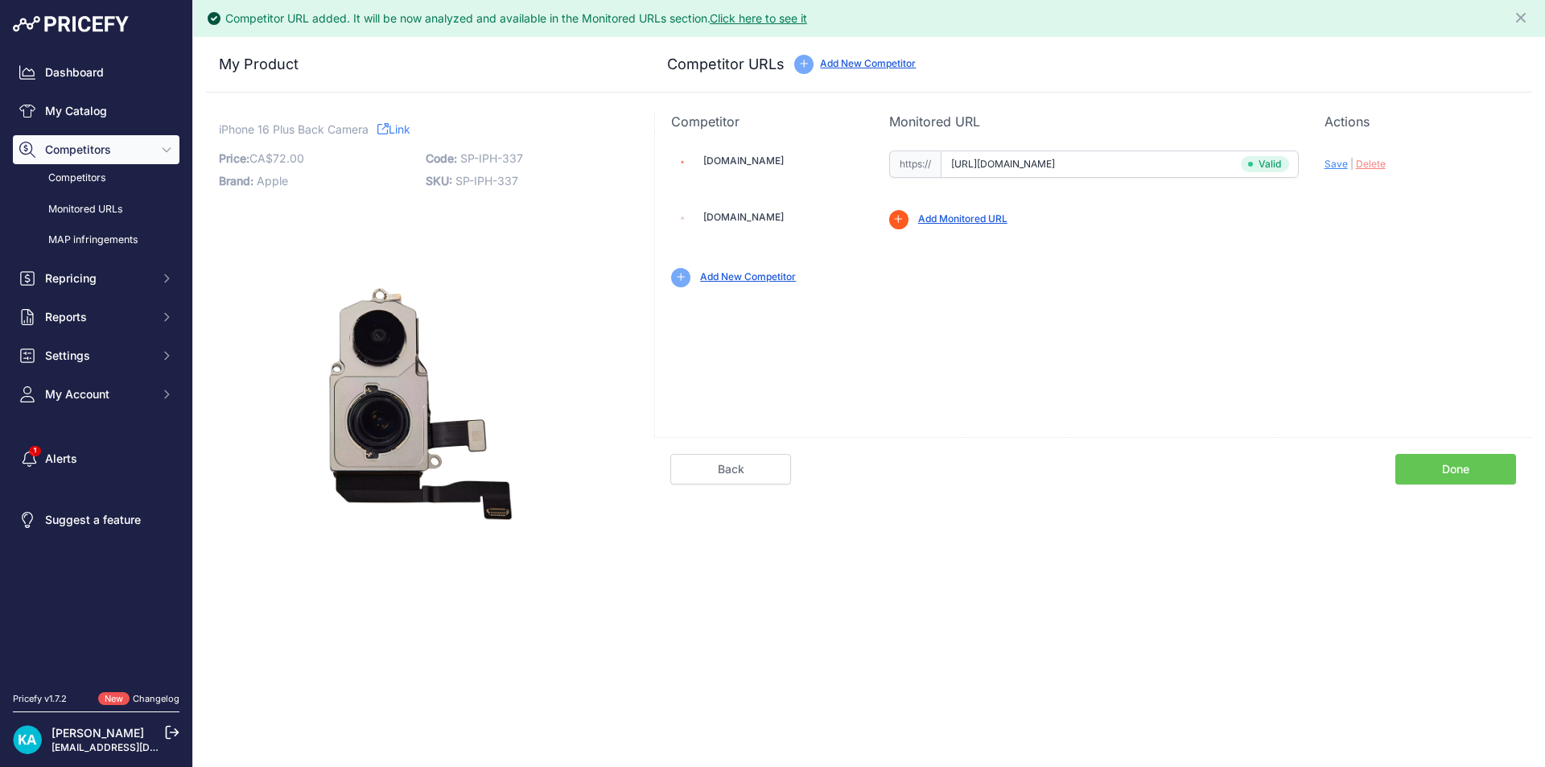 This screenshot has width=1545, height=767. I want to click on span: Apple, so click(272, 180).